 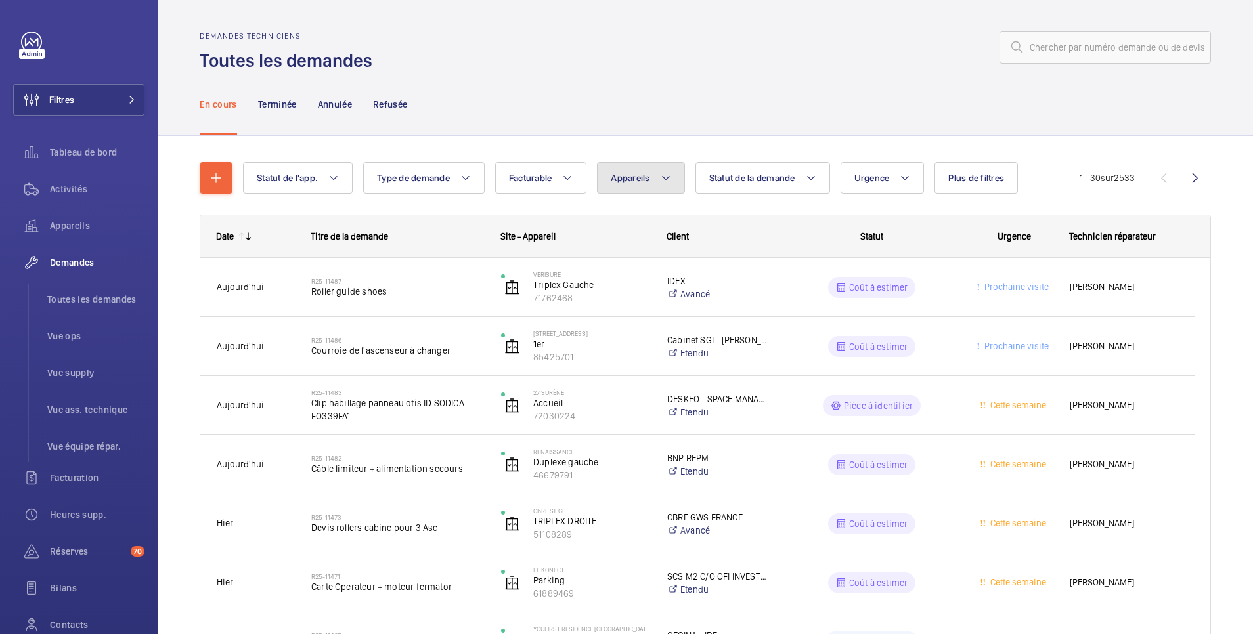 I want to click on span: Filtres, so click(x=62, y=100).